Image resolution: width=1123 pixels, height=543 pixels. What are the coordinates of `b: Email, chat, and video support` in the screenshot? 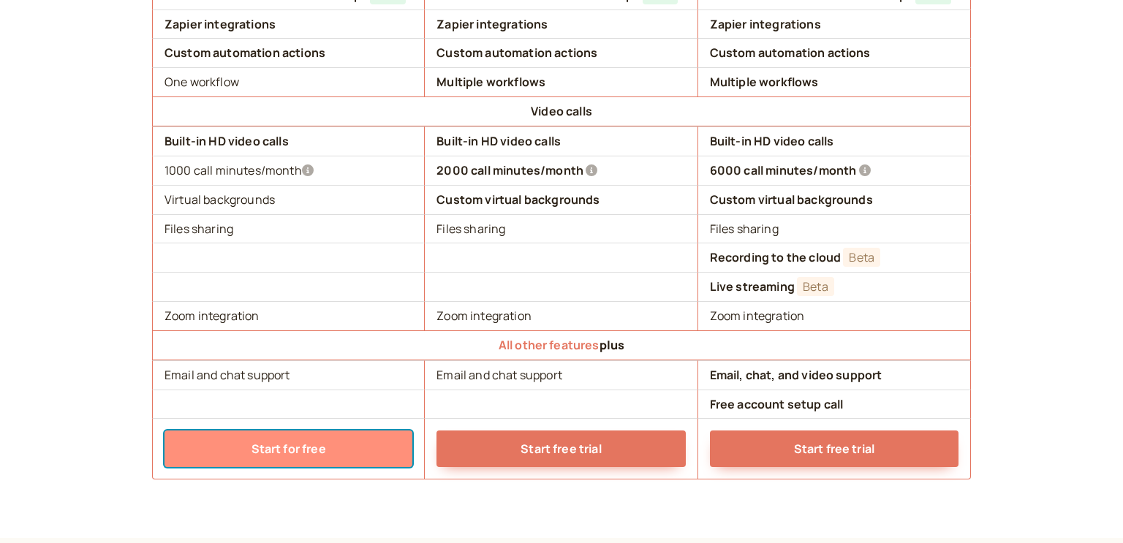 It's located at (796, 375).